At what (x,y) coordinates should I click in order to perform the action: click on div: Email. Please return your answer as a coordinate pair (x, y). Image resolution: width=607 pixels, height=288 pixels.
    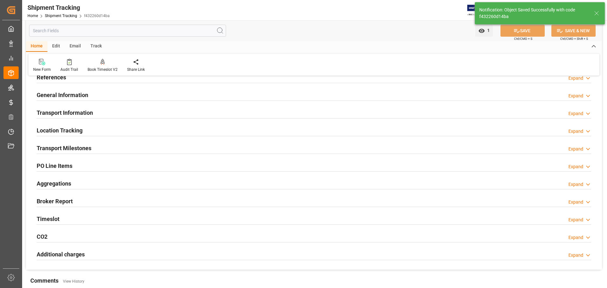
    Looking at the image, I should click on (75, 46).